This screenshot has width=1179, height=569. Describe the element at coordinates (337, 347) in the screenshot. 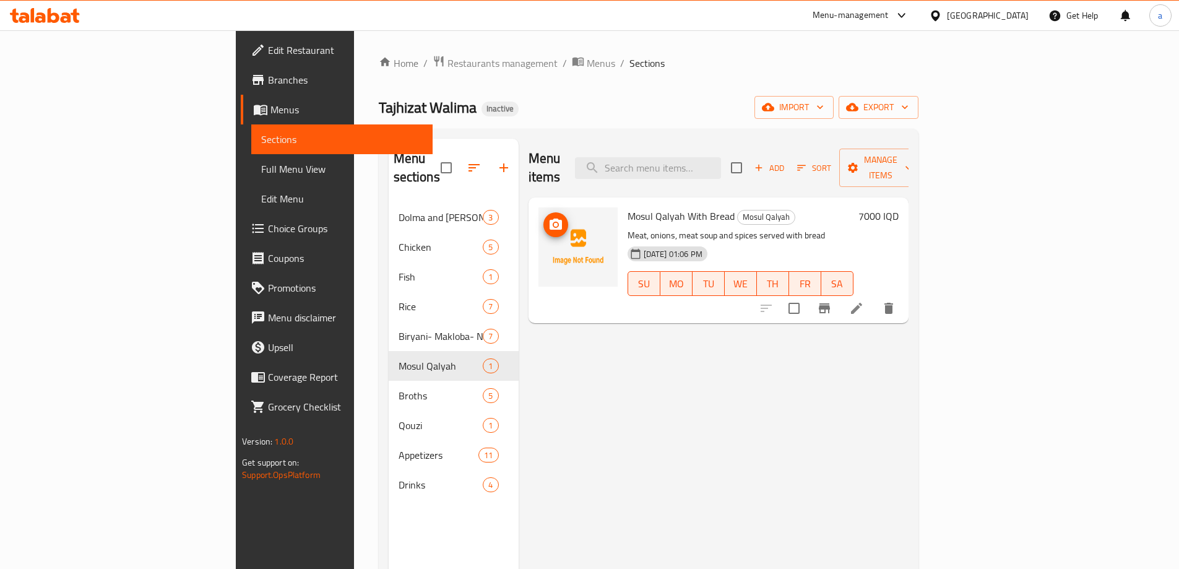

I see `a: Upsell` at that location.